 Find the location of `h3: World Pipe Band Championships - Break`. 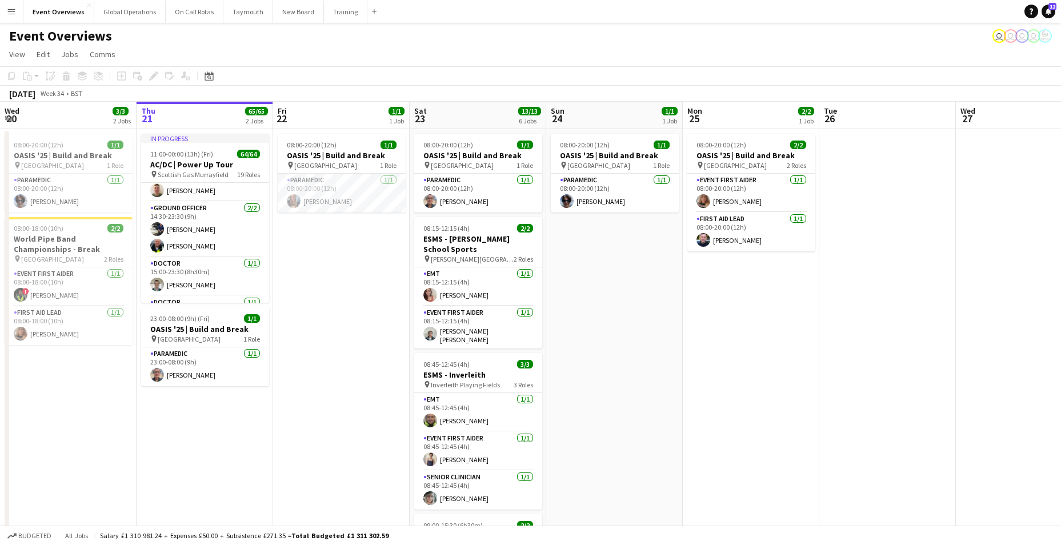

h3: World Pipe Band Championships - Break is located at coordinates (69, 244).